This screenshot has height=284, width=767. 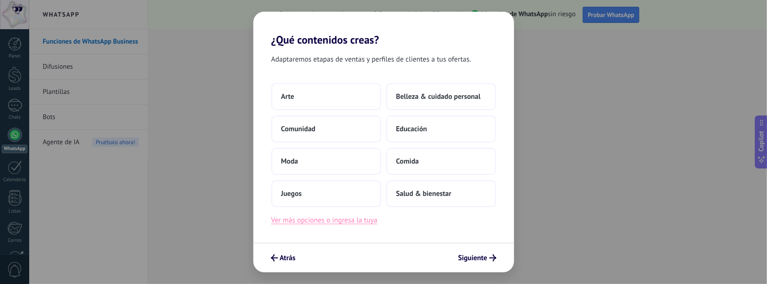 What do you see at coordinates (441, 194) in the screenshot?
I see `button: Salud & bienestar` at bounding box center [441, 194].